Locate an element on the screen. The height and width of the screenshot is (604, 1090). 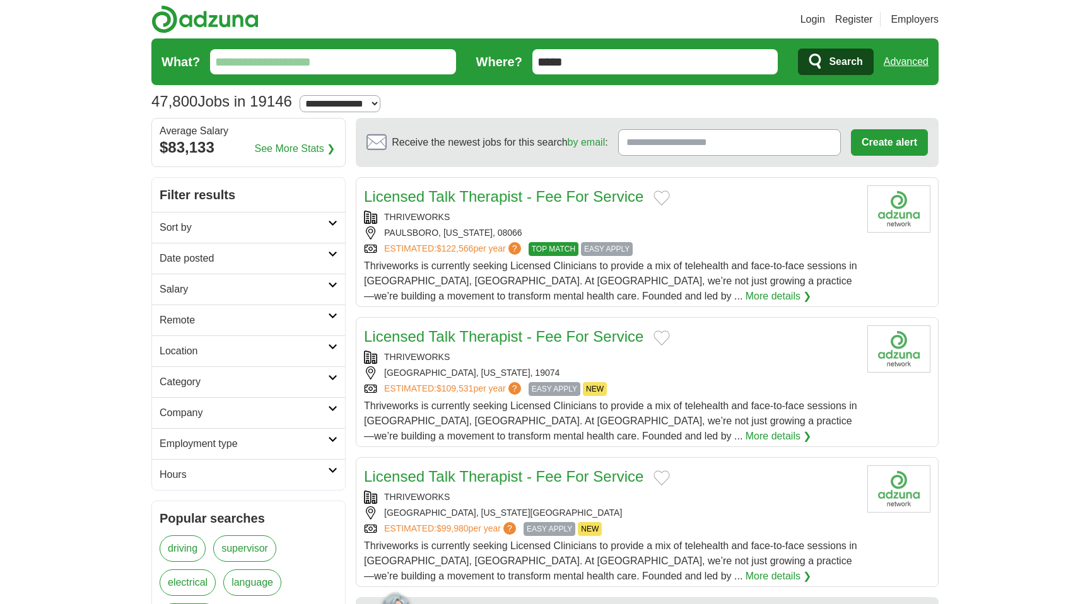
button: Create alert is located at coordinates (889, 143).